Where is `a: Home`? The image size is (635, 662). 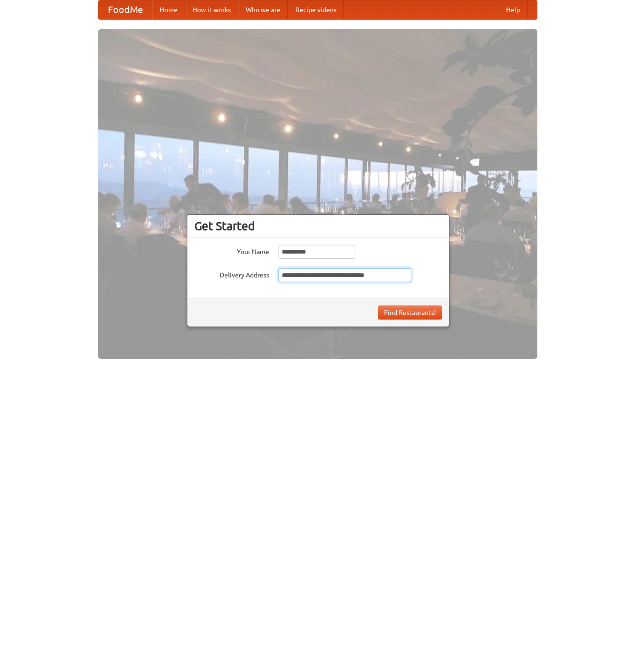 a: Home is located at coordinates (169, 10).